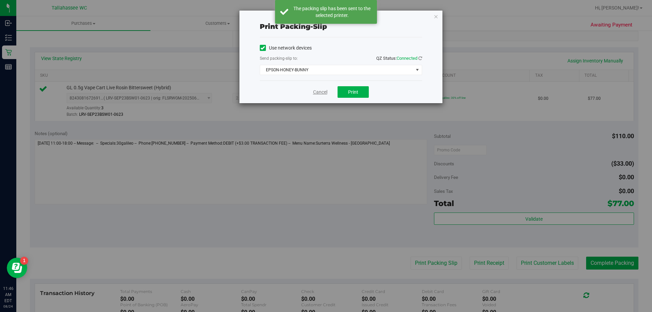  Describe the element at coordinates (332, 12) in the screenshot. I see `div: The packing slip has been sent to the selected printer.` at that location.